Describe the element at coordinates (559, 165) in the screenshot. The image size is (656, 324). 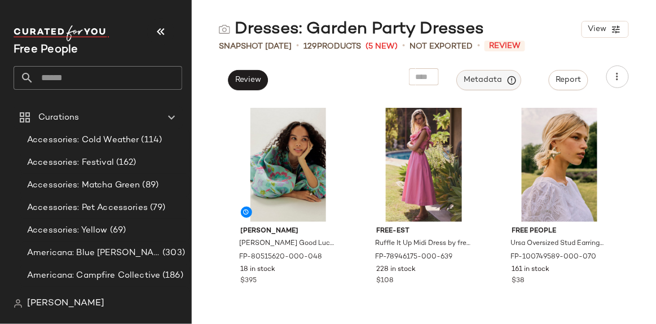
I see `img: 100749589_070_c` at that location.